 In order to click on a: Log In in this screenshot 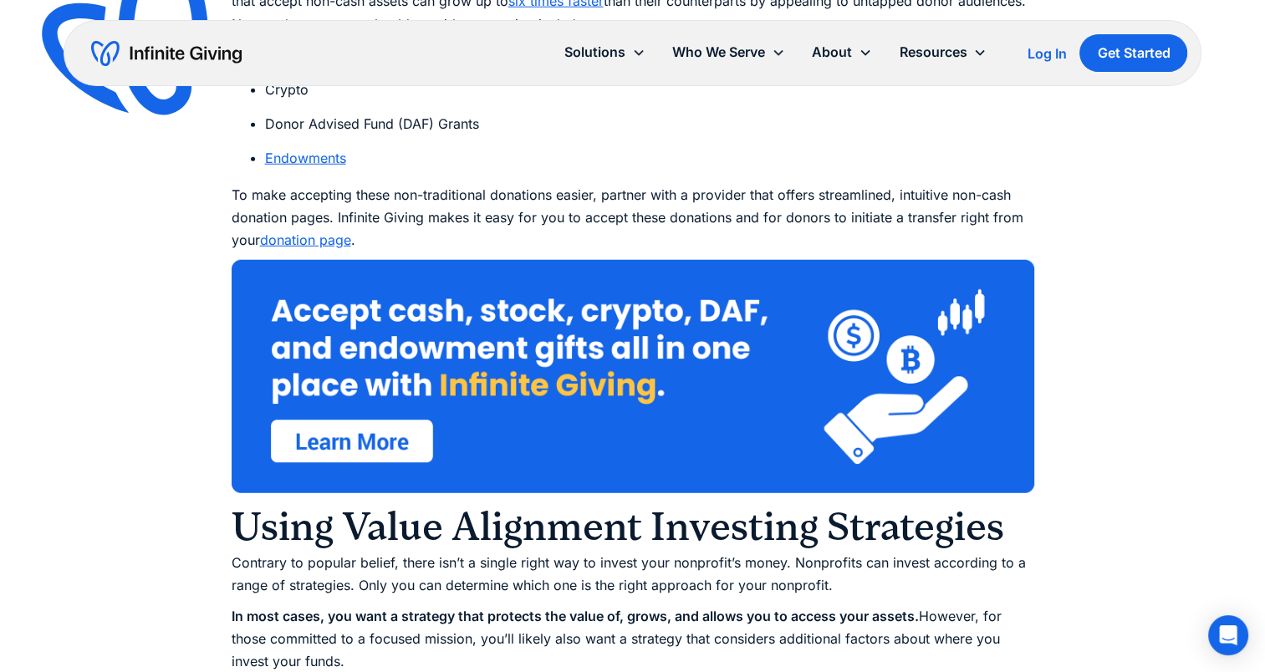, I will do `click(1046, 53)`.